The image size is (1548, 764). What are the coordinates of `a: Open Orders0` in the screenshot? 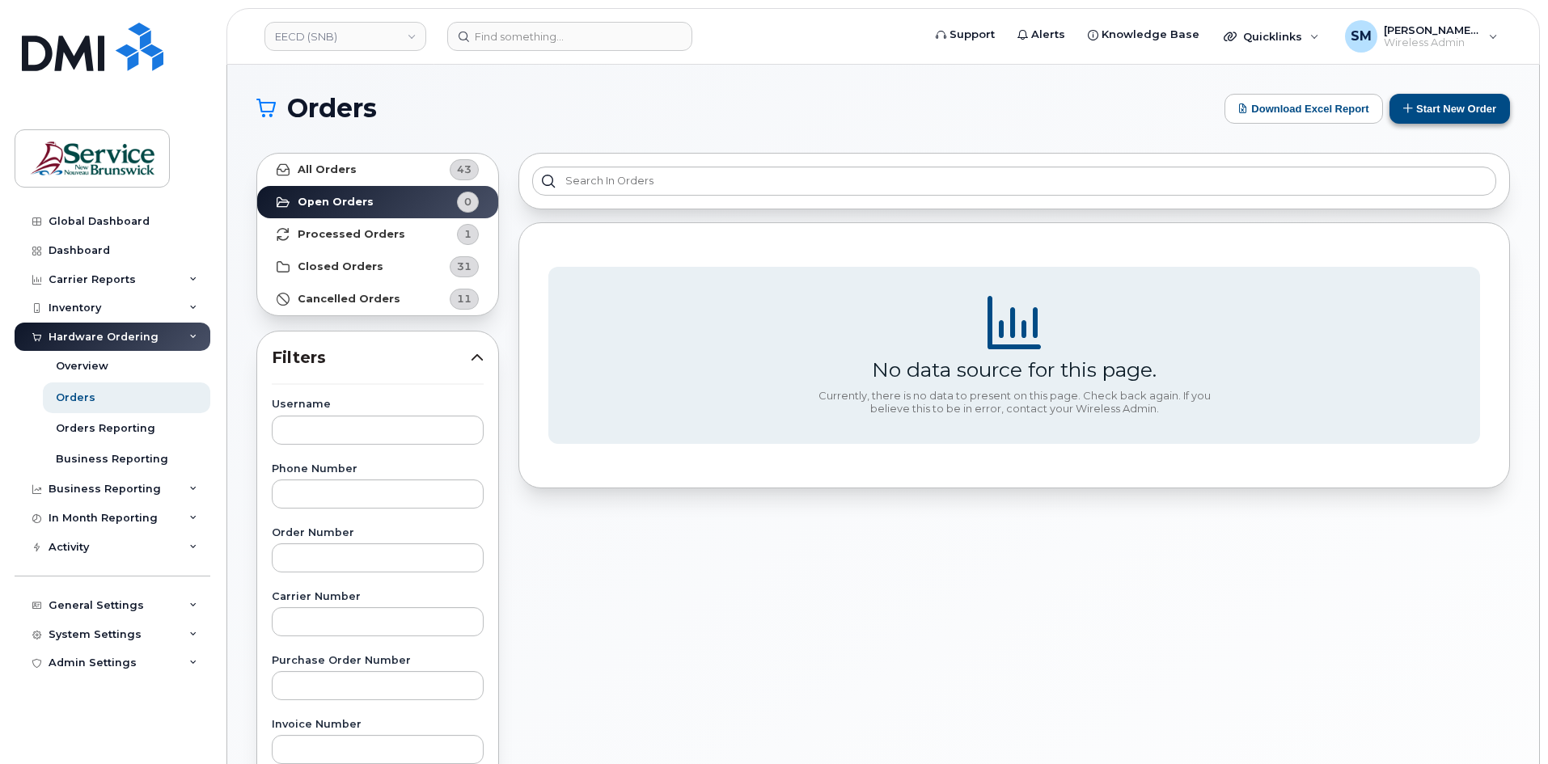 It's located at (378, 202).